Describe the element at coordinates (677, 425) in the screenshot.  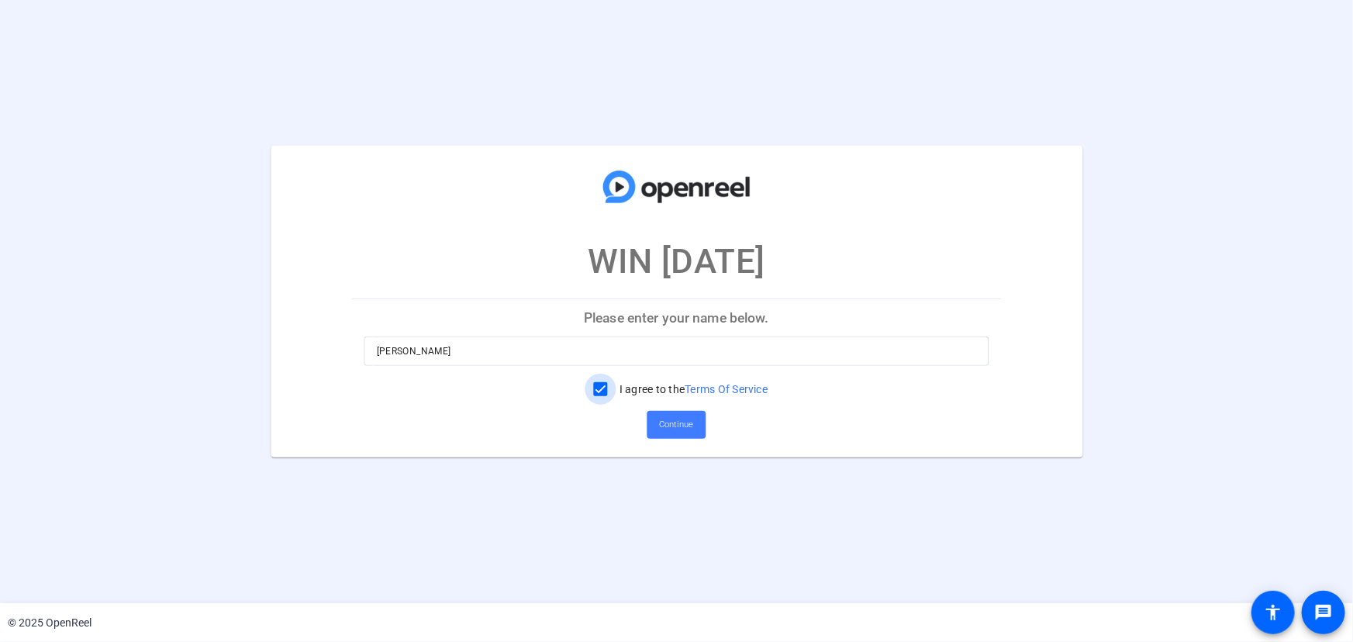
I see `span: Continue` at that location.